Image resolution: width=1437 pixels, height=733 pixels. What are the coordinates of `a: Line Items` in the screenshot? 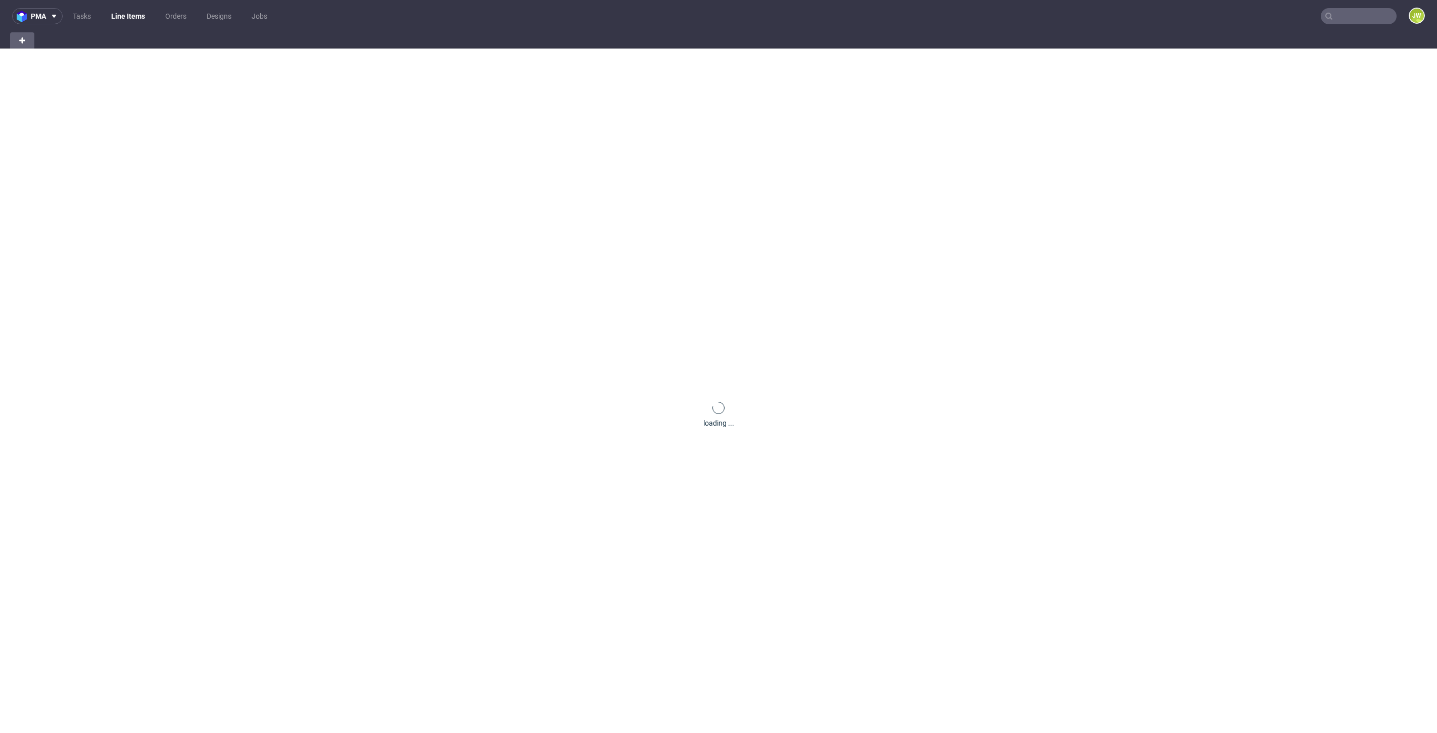 It's located at (128, 16).